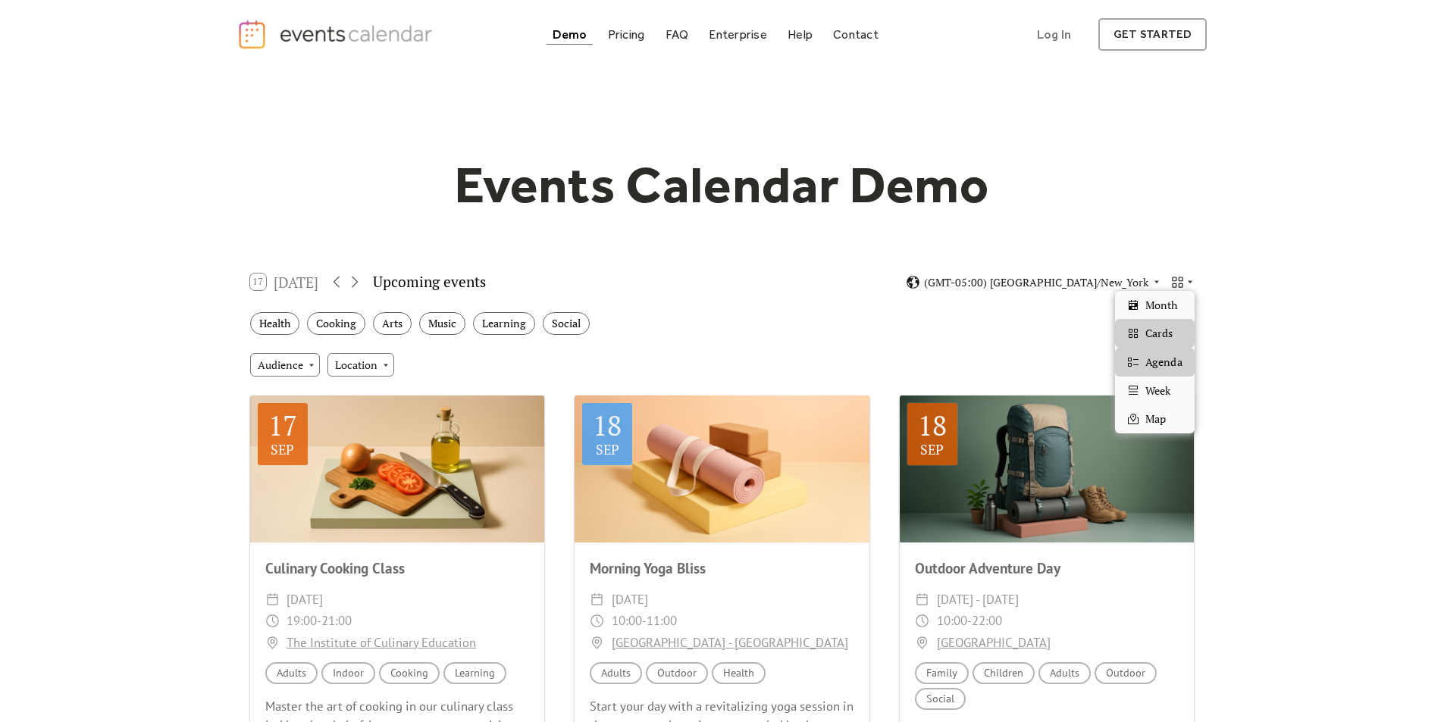  What do you see at coordinates (1161, 305) in the screenshot?
I see `span: Month` at bounding box center [1161, 305].